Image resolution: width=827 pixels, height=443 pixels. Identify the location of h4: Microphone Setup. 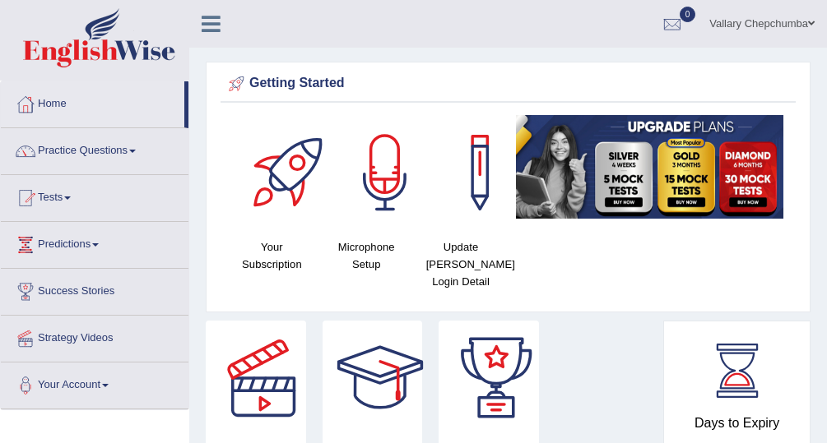
(366, 256).